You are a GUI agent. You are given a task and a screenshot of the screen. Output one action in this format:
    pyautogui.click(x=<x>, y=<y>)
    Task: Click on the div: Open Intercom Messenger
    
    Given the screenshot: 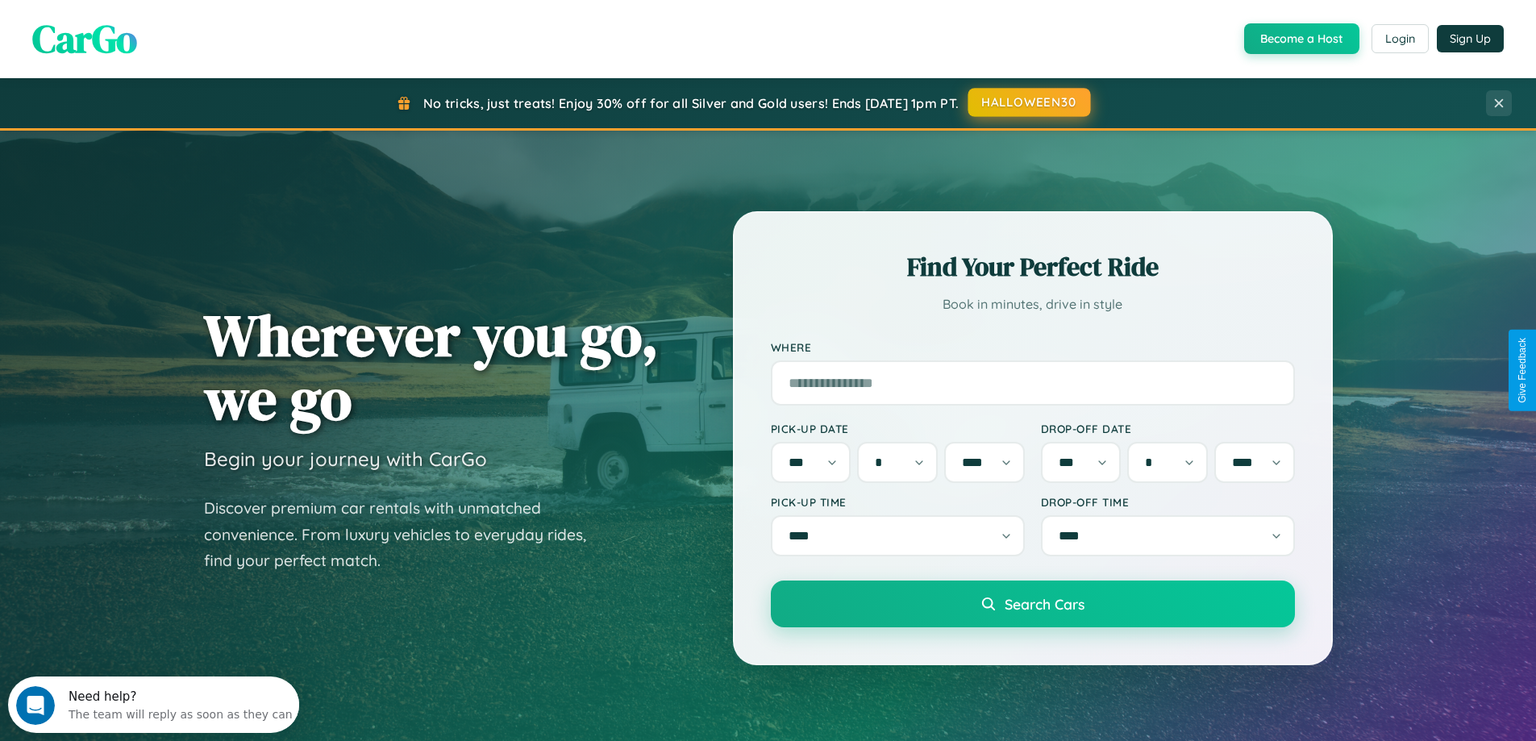 What is the action you would take?
    pyautogui.click(x=153, y=28)
    